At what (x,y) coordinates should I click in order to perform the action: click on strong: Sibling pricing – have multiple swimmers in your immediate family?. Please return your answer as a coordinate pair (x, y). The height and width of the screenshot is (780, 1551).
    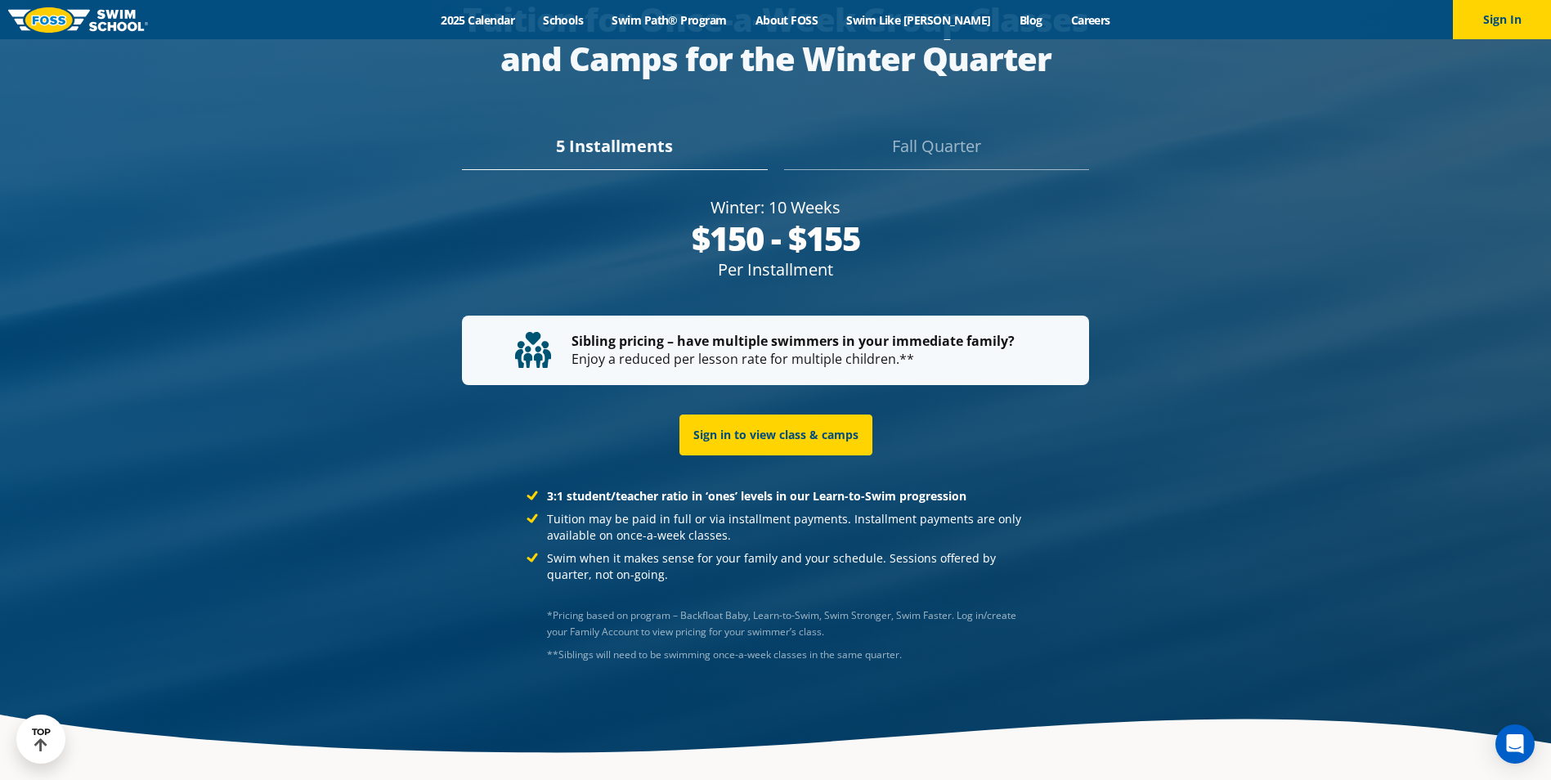
    Looking at the image, I should click on (793, 341).